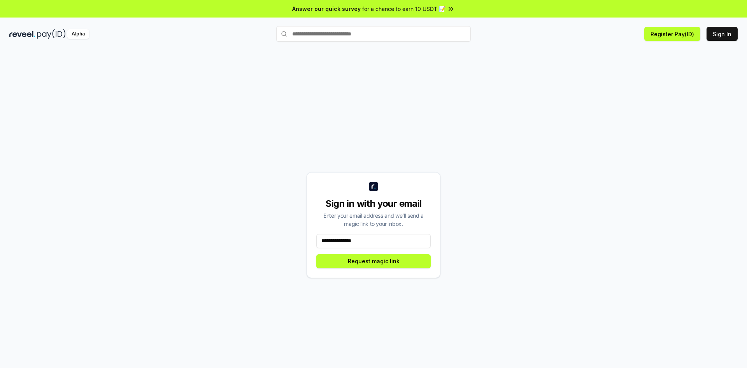  Describe the element at coordinates (373, 186) in the screenshot. I see `img: logo_small` at that location.